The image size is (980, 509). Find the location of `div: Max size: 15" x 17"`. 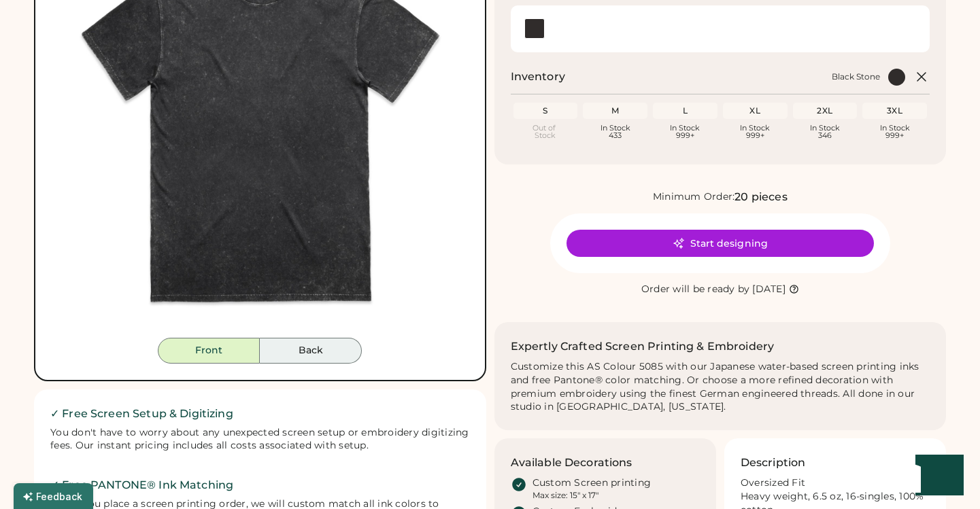

div: Max size: 15" x 17" is located at coordinates (565, 496).